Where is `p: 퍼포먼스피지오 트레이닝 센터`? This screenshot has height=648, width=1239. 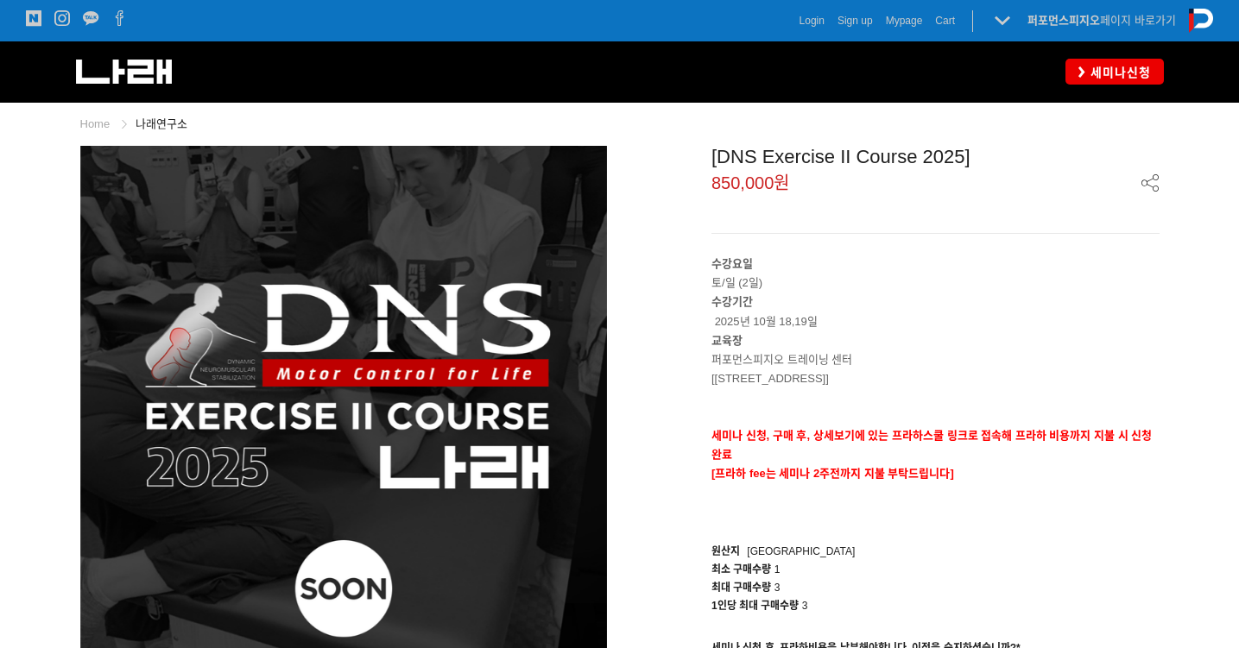
p: 퍼포먼스피지오 트레이닝 센터 is located at coordinates (935, 360).